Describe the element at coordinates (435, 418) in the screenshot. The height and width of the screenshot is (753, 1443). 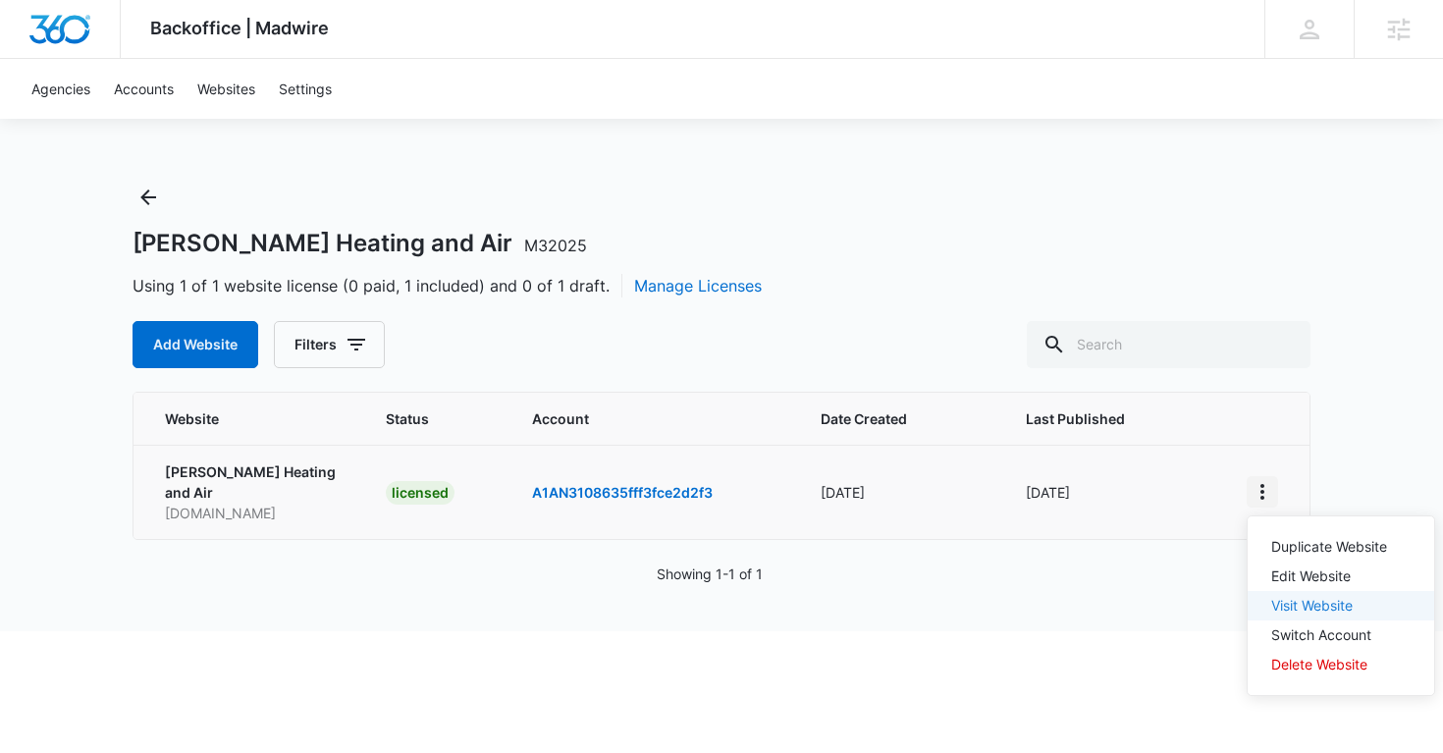
I see `span: Status` at that location.